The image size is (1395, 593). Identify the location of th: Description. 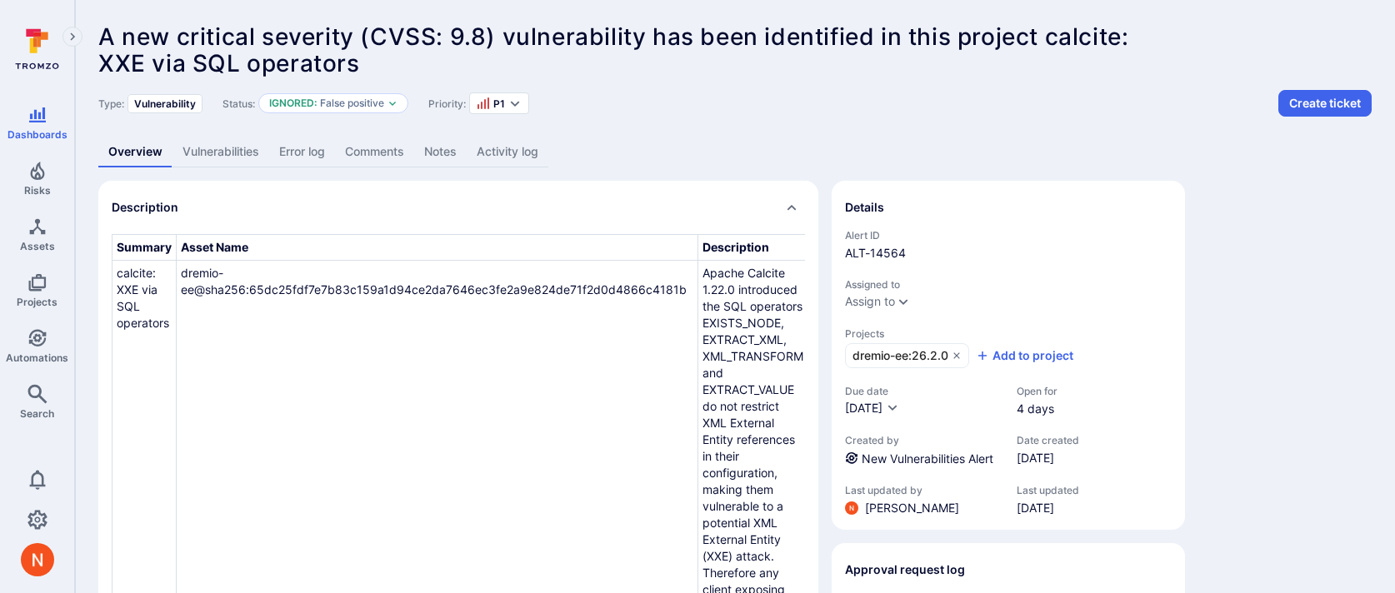
(753, 247).